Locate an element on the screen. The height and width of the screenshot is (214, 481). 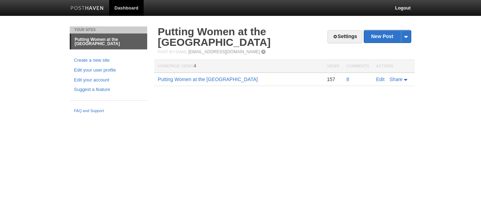
th: Views is located at coordinates (333, 66).